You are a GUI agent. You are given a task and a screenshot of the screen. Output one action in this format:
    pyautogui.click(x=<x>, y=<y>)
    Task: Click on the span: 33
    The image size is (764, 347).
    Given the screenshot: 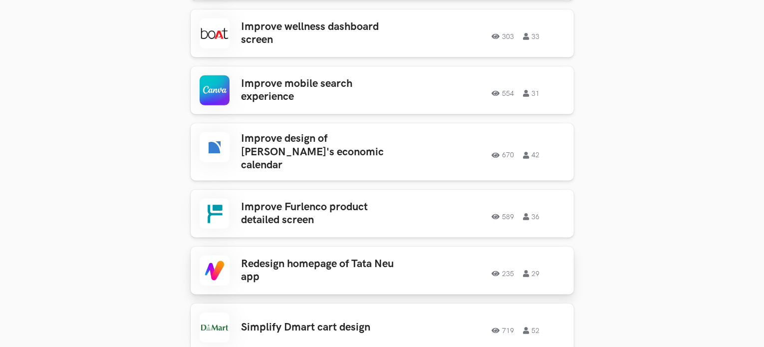 What is the action you would take?
    pyautogui.click(x=532, y=36)
    